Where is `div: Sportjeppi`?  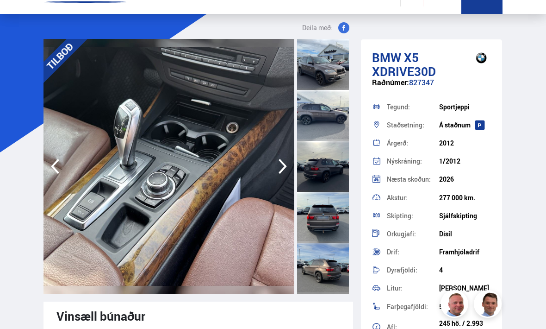
div: Sportjeppi is located at coordinates (465, 107).